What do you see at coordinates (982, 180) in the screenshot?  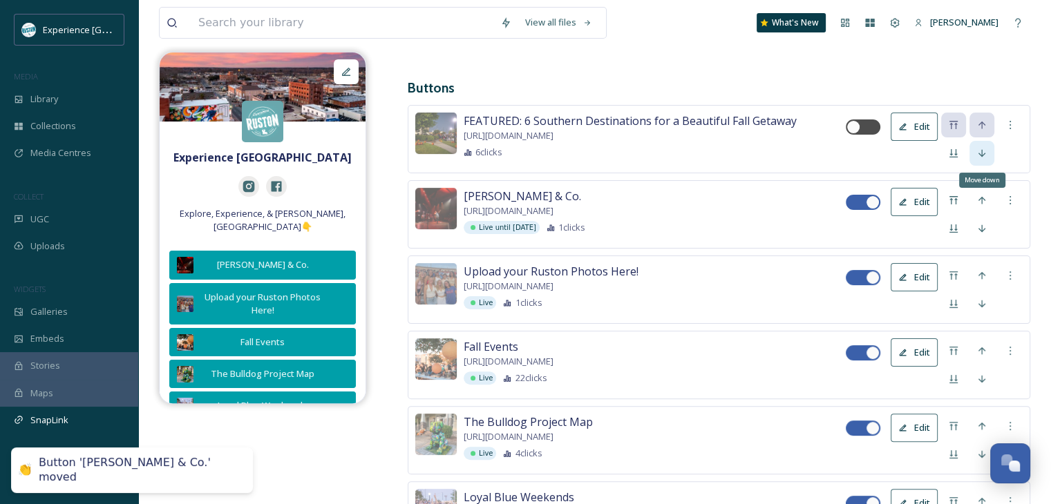 I see `div: Move down` at bounding box center [982, 180].